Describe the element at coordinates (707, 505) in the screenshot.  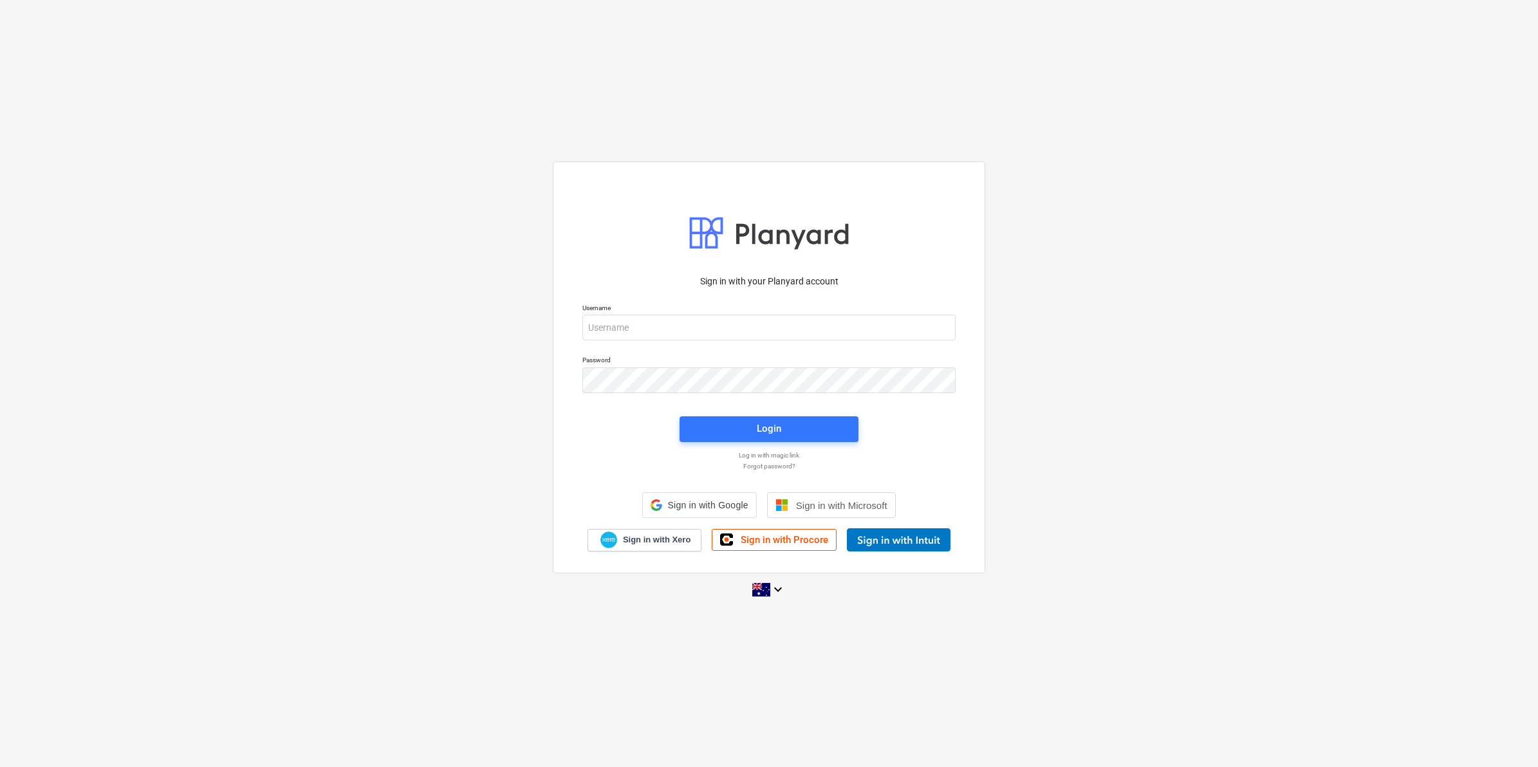
I see `span: Sign in with Google` at that location.